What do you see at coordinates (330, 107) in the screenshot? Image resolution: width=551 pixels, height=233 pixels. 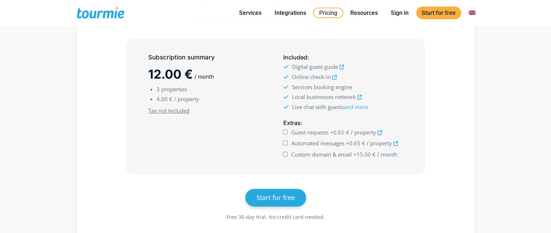 I see `span: Live chat with guests` at bounding box center [330, 107].